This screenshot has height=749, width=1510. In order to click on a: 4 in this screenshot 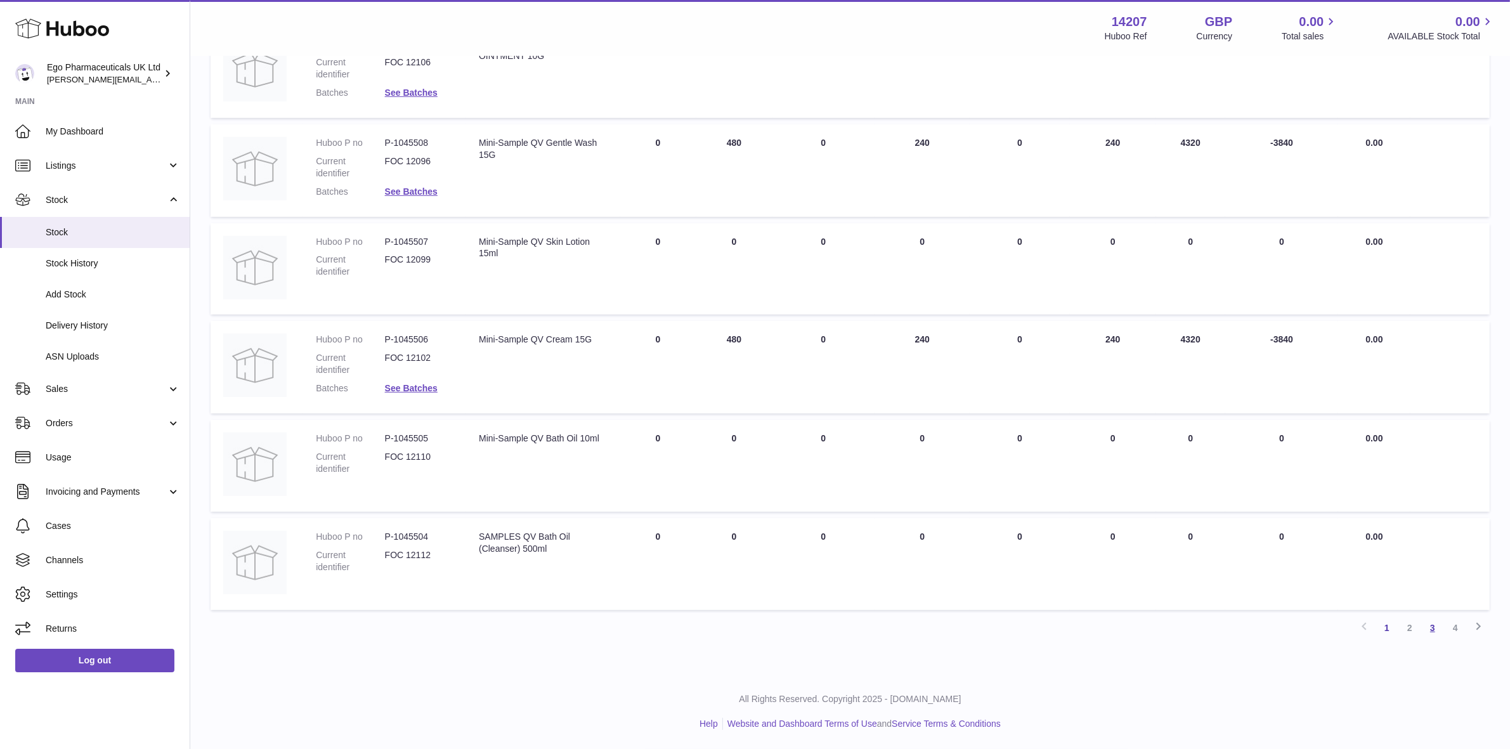, I will do `click(1456, 628)`.